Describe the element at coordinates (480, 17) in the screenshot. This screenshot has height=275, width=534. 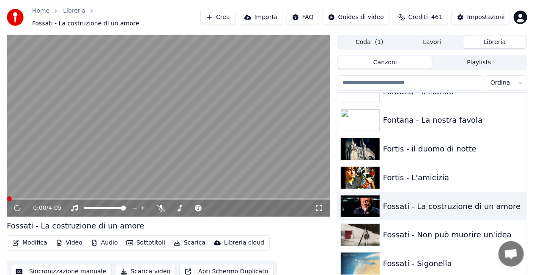
I see `button: Impostazioni` at that location.